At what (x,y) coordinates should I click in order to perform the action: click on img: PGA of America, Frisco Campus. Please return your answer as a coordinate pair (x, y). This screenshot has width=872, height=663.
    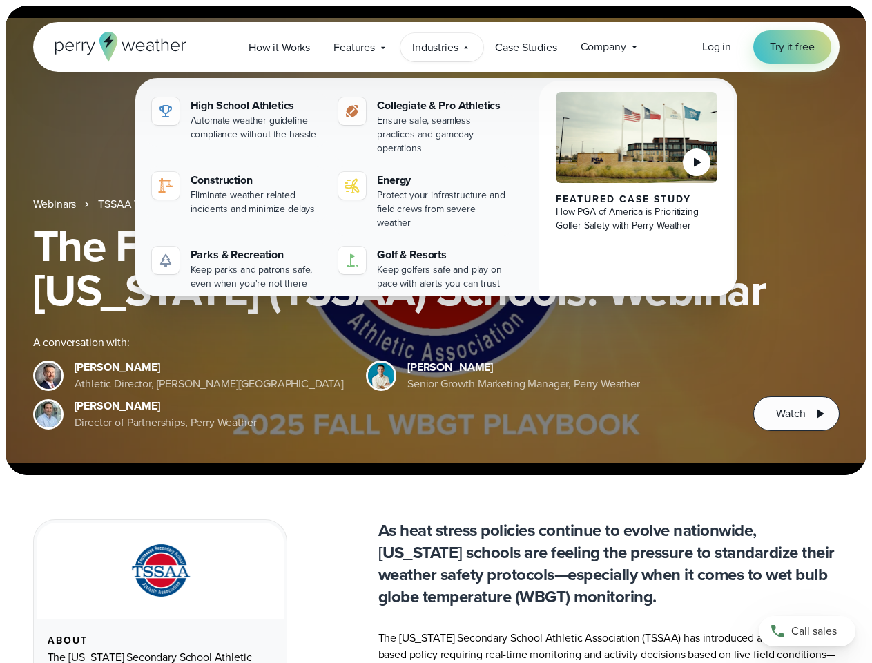
    Looking at the image, I should click on (636, 137).